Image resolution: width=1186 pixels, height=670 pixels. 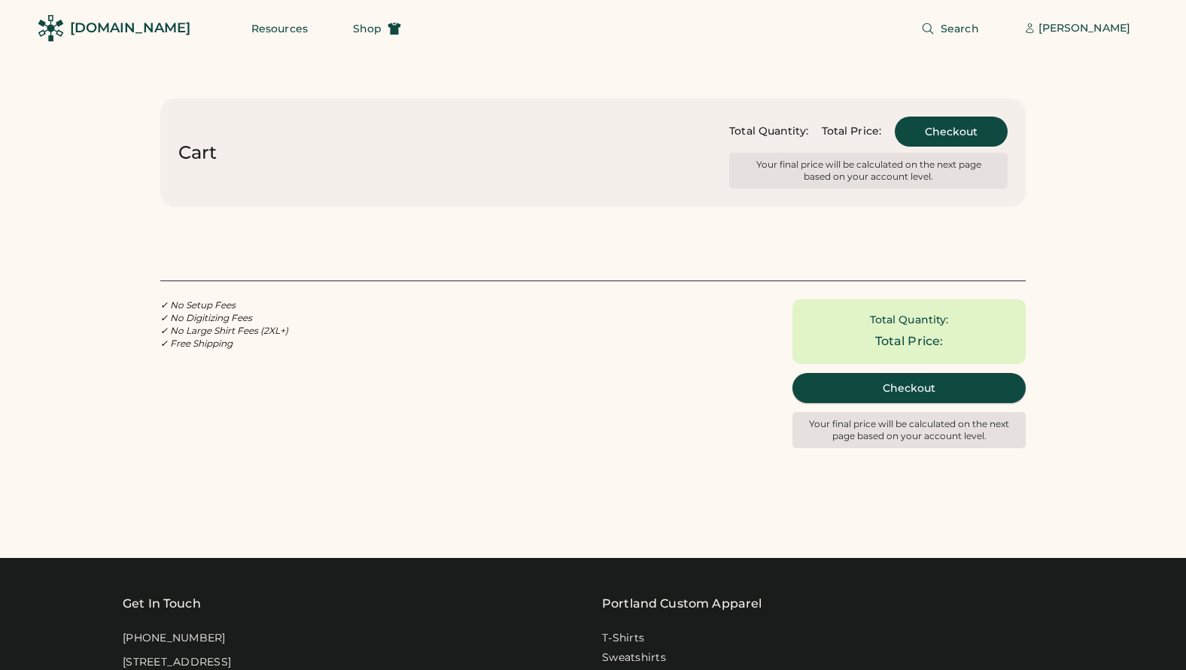 I want to click on button: Resources, so click(x=279, y=29).